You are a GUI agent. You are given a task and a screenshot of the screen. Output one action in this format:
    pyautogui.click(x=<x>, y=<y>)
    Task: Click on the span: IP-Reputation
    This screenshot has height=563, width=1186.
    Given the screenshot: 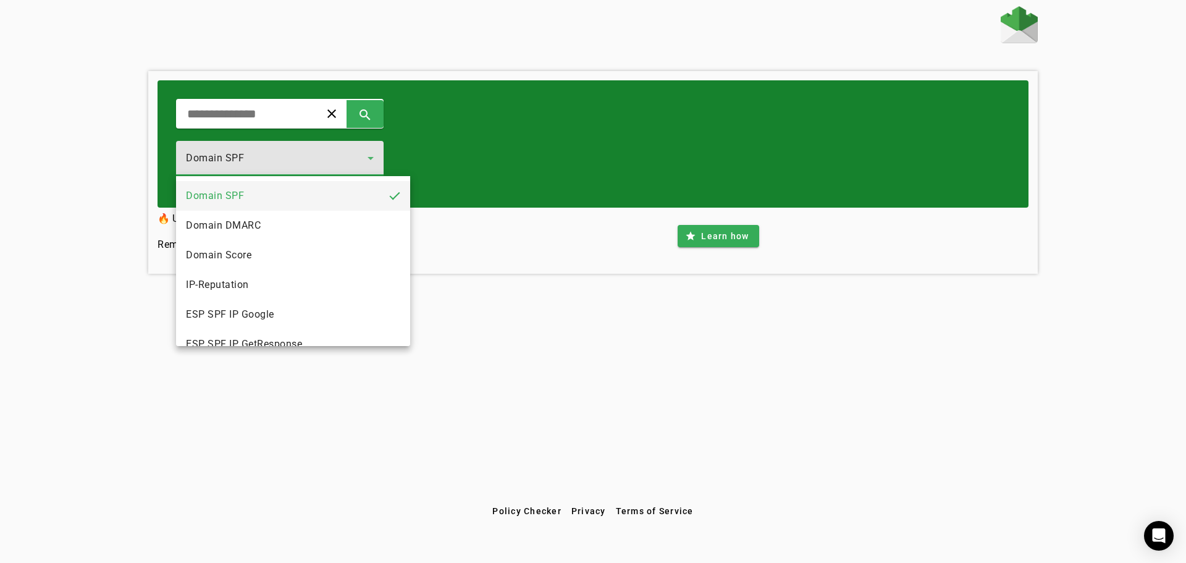 What is the action you would take?
    pyautogui.click(x=217, y=285)
    